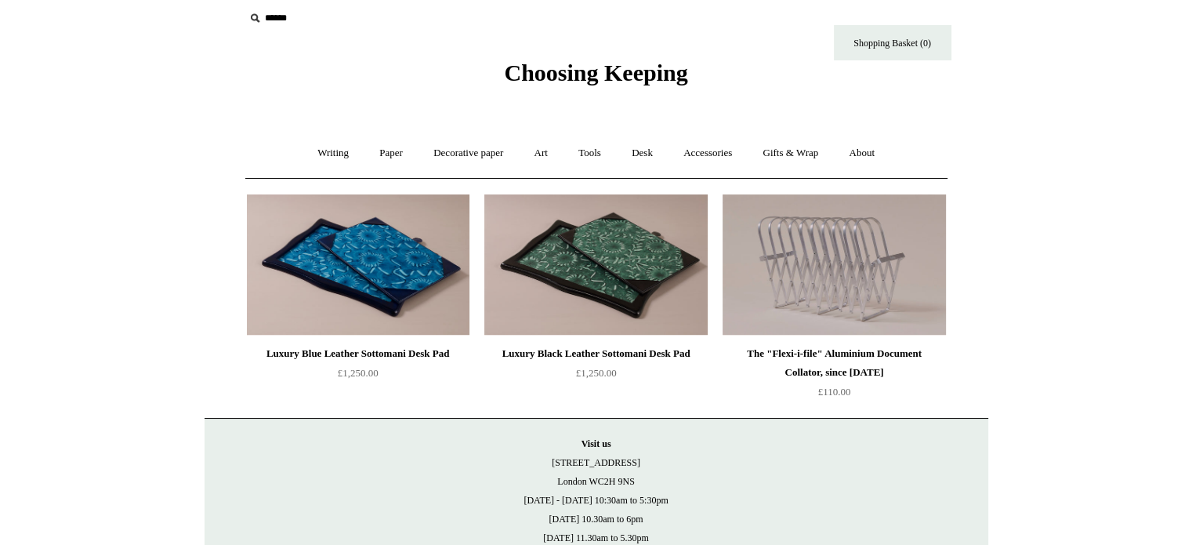 This screenshot has width=1192, height=545. What do you see at coordinates (358, 265) in the screenshot?
I see `a: Luxury Blue Leather Sottomani Desk Pad Luxury Blue Leather Sottomani Desk Pad` at bounding box center [358, 265].